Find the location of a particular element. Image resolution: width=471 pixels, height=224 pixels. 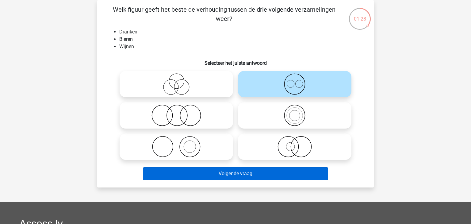

li: Bieren is located at coordinates (241, 39).